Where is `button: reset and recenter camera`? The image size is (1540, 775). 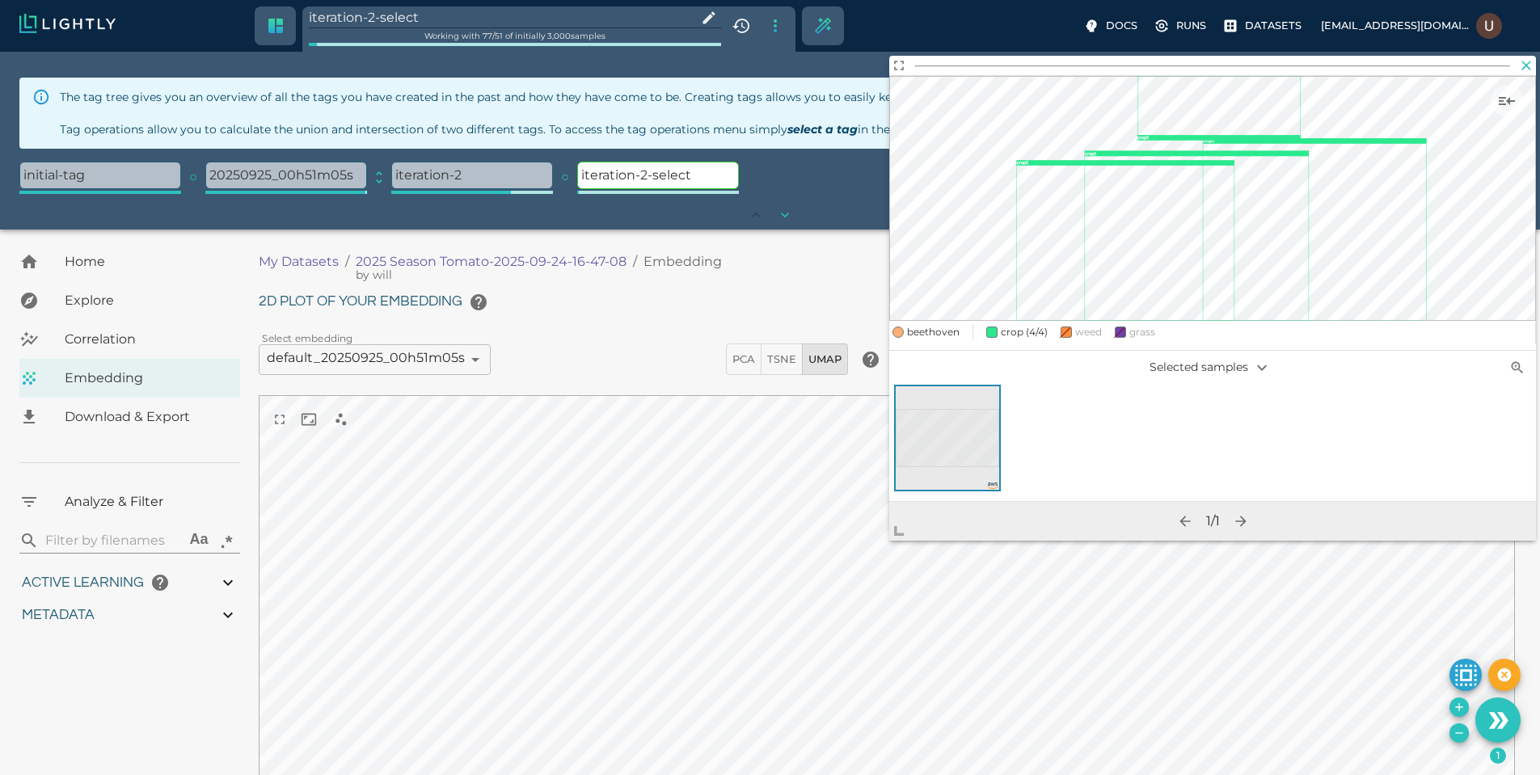
button: reset and recenter camera is located at coordinates (309, 420).